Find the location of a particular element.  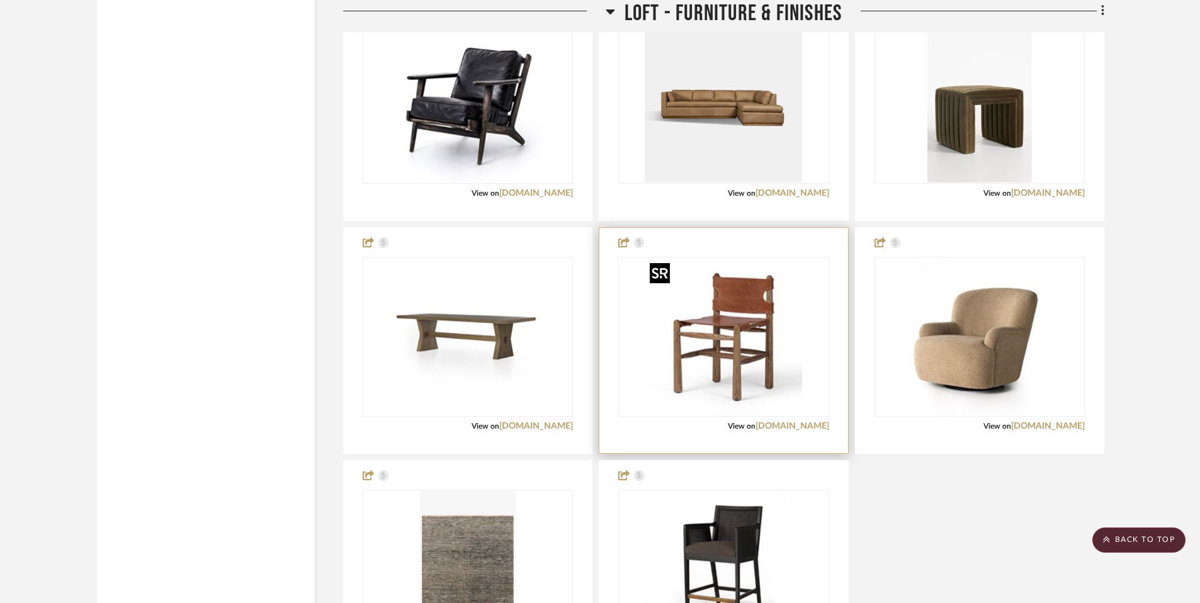

scroll-to-top-button: BACK TO TOP is located at coordinates (1139, 540).